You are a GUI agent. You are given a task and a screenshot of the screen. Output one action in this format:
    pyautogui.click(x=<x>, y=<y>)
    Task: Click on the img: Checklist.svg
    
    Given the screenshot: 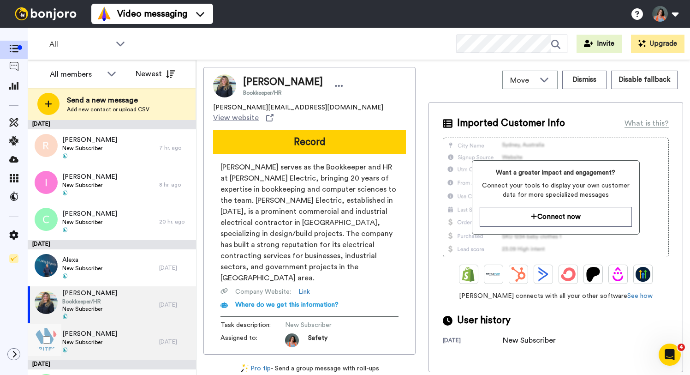 What is the action you would take?
    pyautogui.click(x=14, y=258)
    